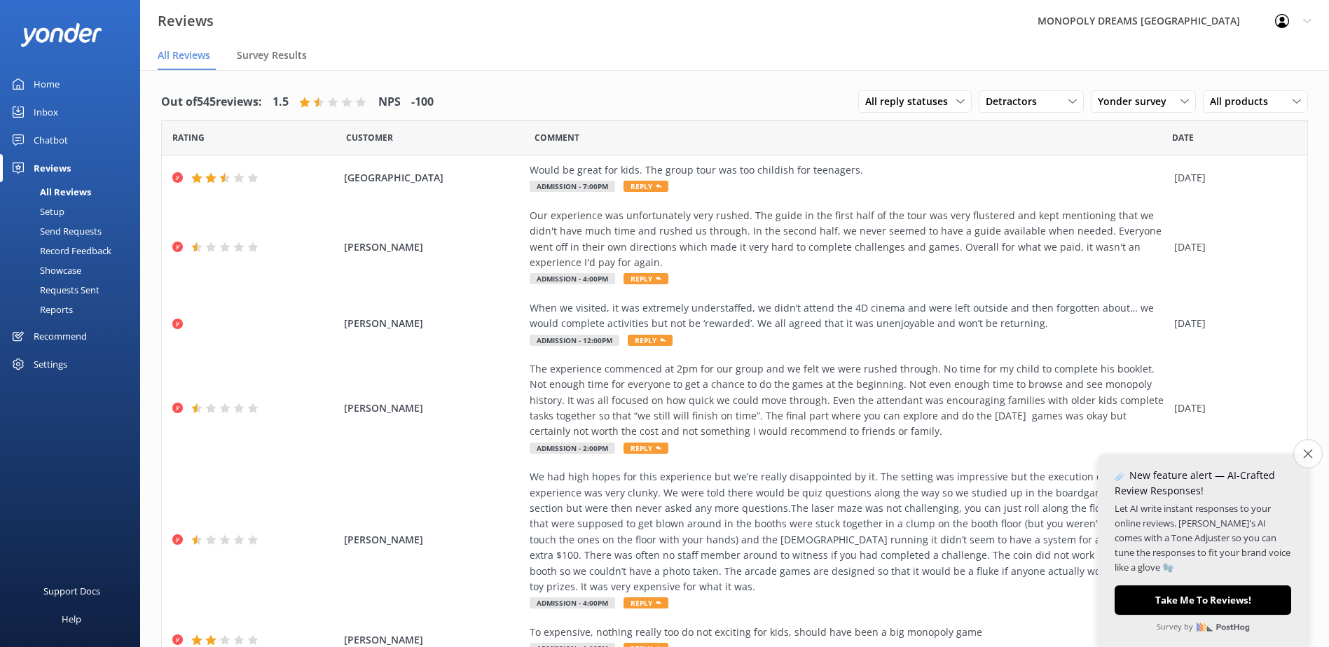 The image size is (1329, 647). Describe the element at coordinates (849, 240) in the screenshot. I see `div: Our experience was unfortunately very rushed. The guide in the first half of the tour was very fl...` at that location.